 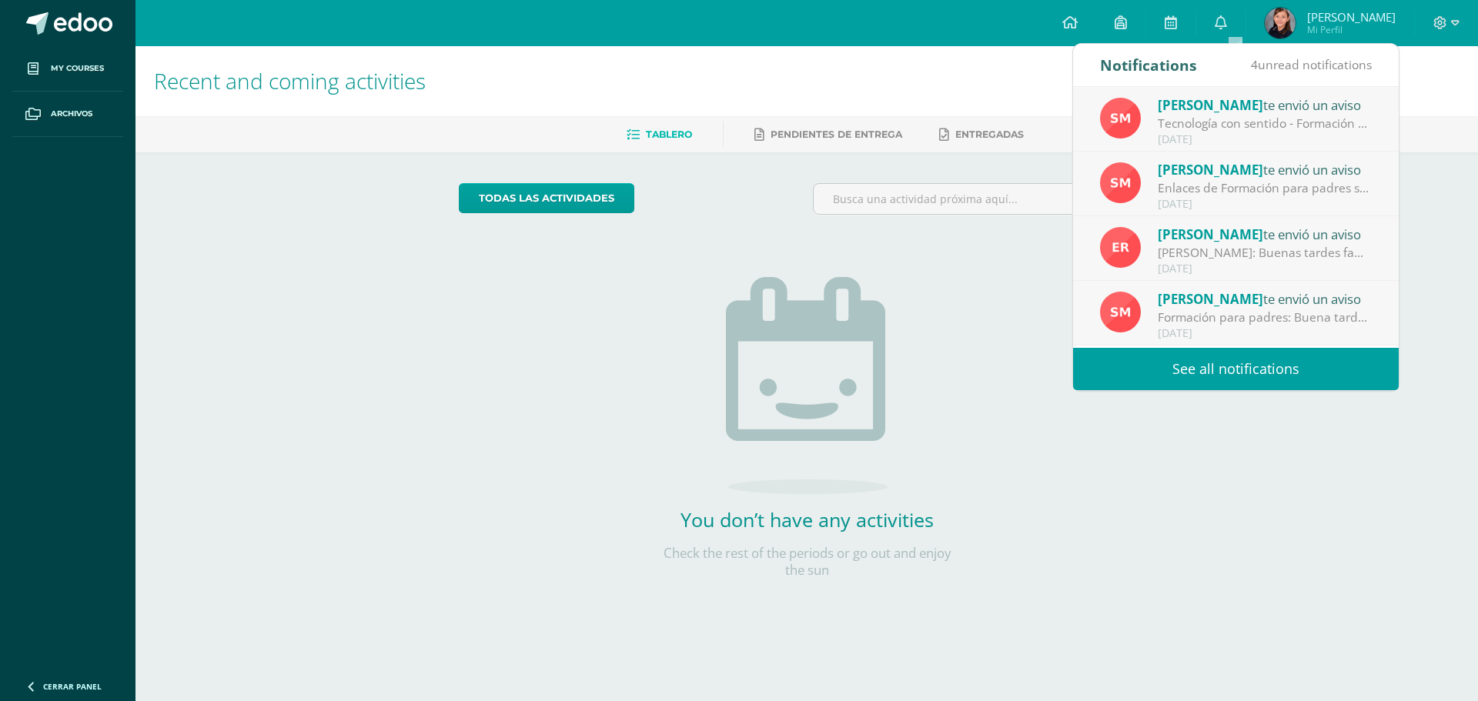 I want to click on span: My courses, so click(x=77, y=69).